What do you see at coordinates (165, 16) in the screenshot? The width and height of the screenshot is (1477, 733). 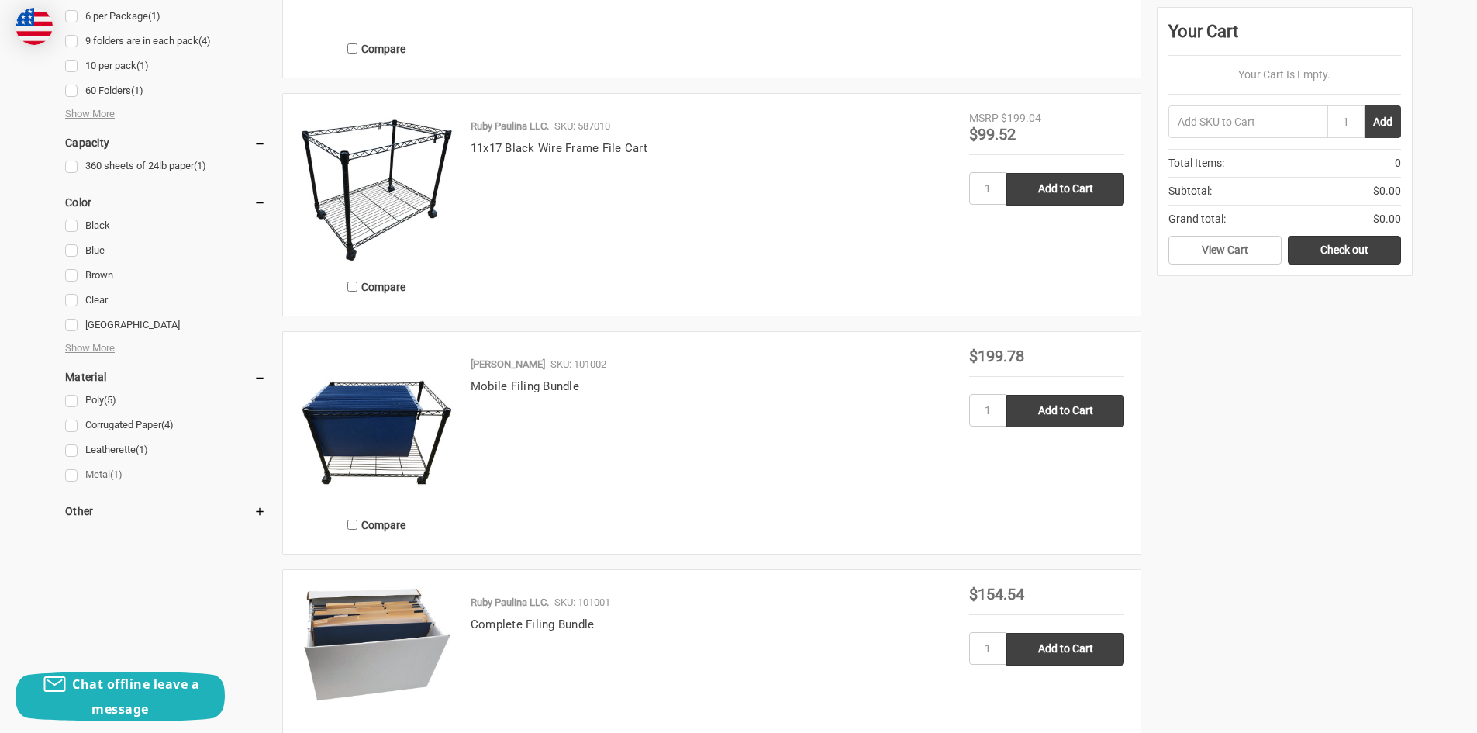 I see `a: 6 per Package` at bounding box center [165, 16].